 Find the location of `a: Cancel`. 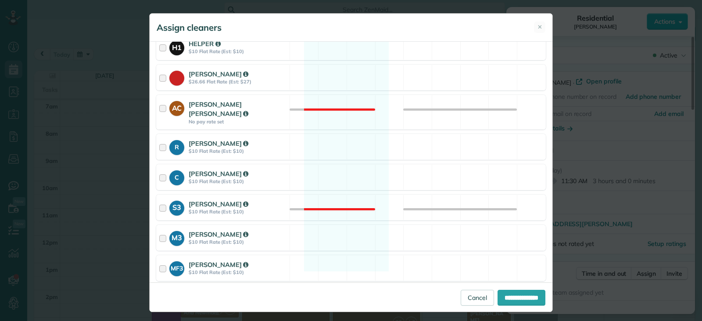

a: Cancel is located at coordinates (477, 297).